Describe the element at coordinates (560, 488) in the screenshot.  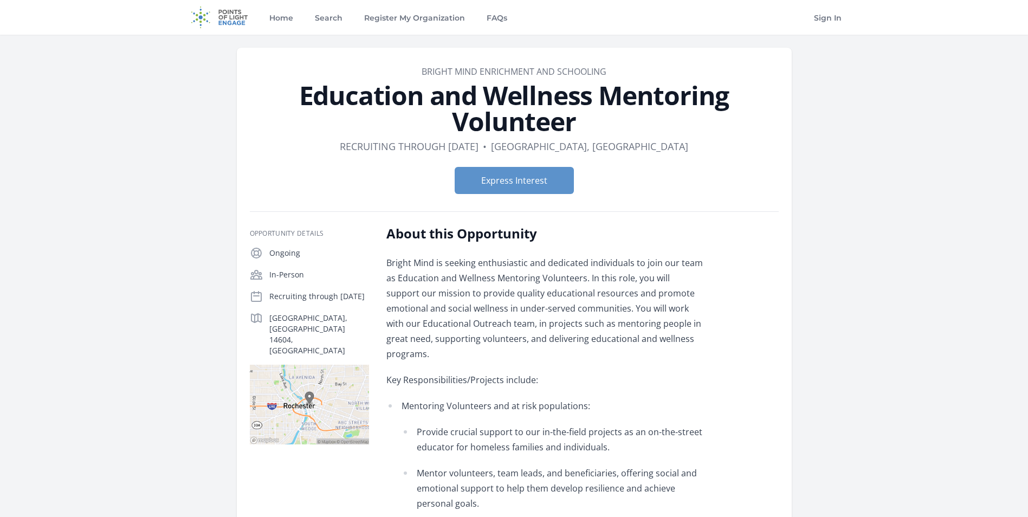
I see `p: Mentor volunteers, team leads, and beneficiaries, offering social and emotional support to help t...` at that location.